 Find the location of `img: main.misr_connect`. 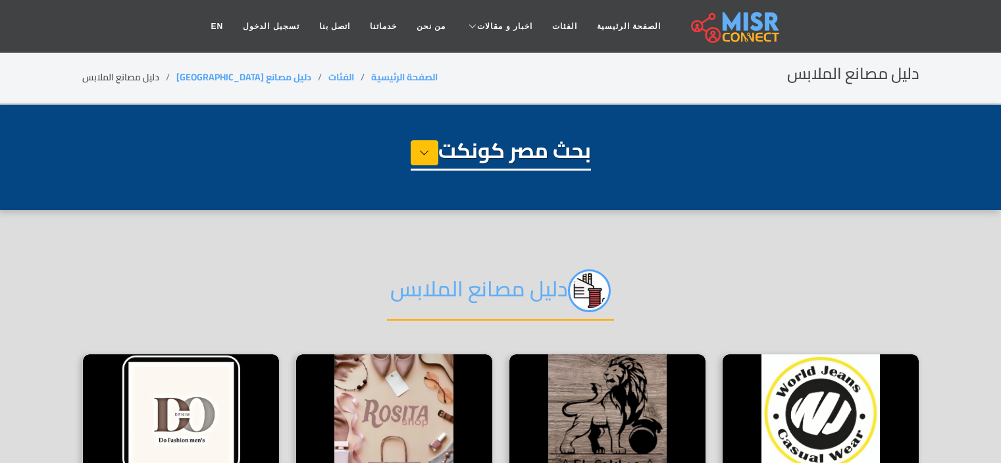

img: main.misr_connect is located at coordinates (735, 26).